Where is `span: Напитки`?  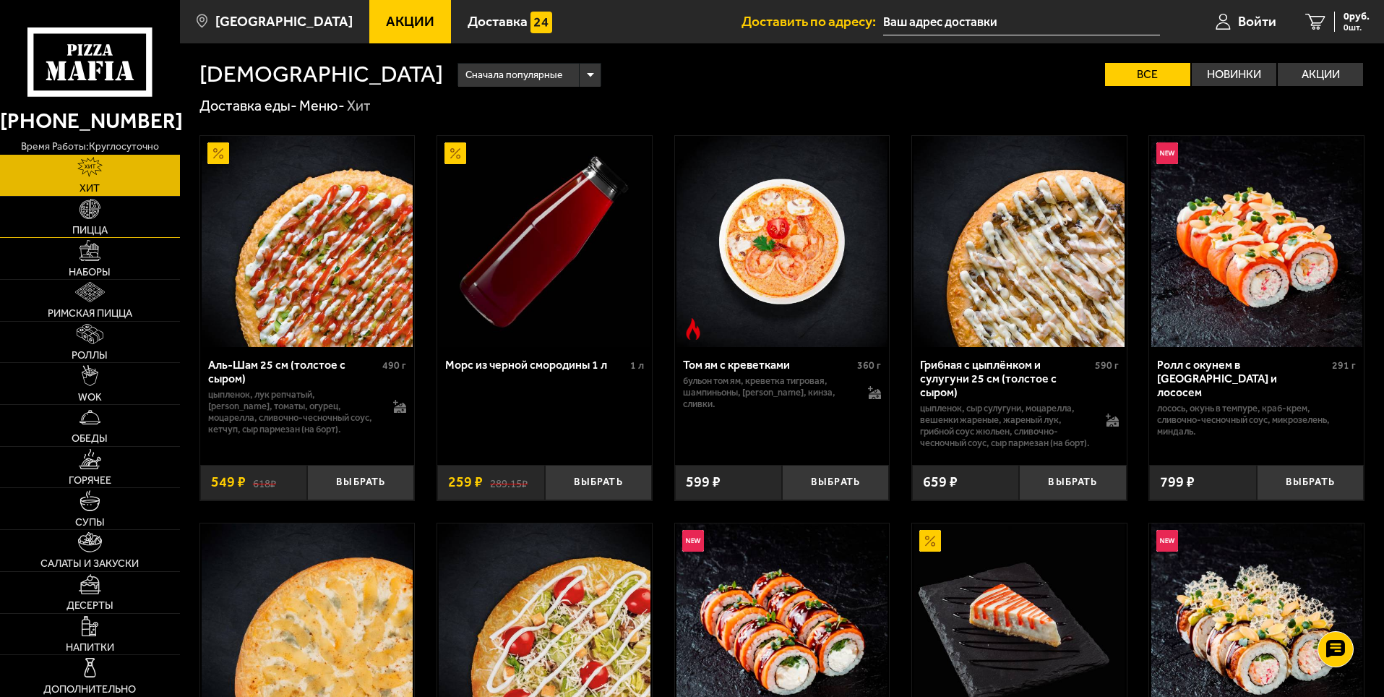
span: Напитки is located at coordinates (90, 647).